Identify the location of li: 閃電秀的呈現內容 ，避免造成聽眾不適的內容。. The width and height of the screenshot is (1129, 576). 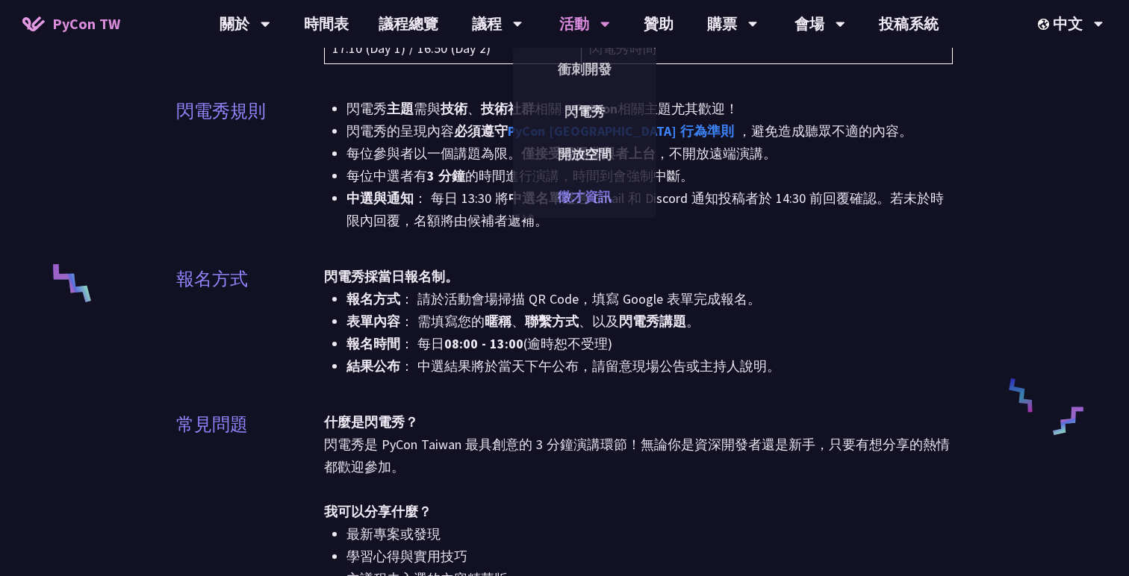
(650, 131).